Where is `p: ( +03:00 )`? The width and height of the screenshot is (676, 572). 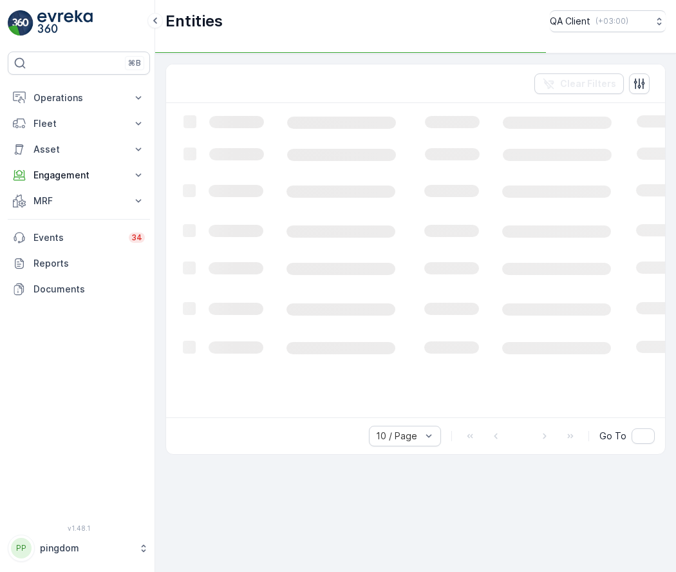 p: ( +03:00 ) is located at coordinates (612, 21).